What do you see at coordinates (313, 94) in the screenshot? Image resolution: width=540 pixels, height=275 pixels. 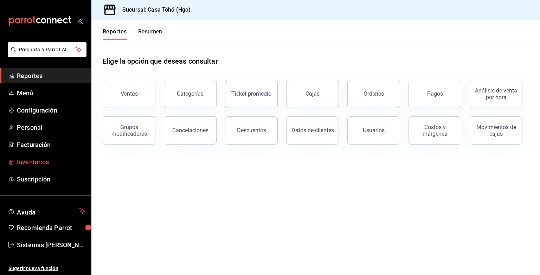 I see `div: Cajas` at bounding box center [313, 94].